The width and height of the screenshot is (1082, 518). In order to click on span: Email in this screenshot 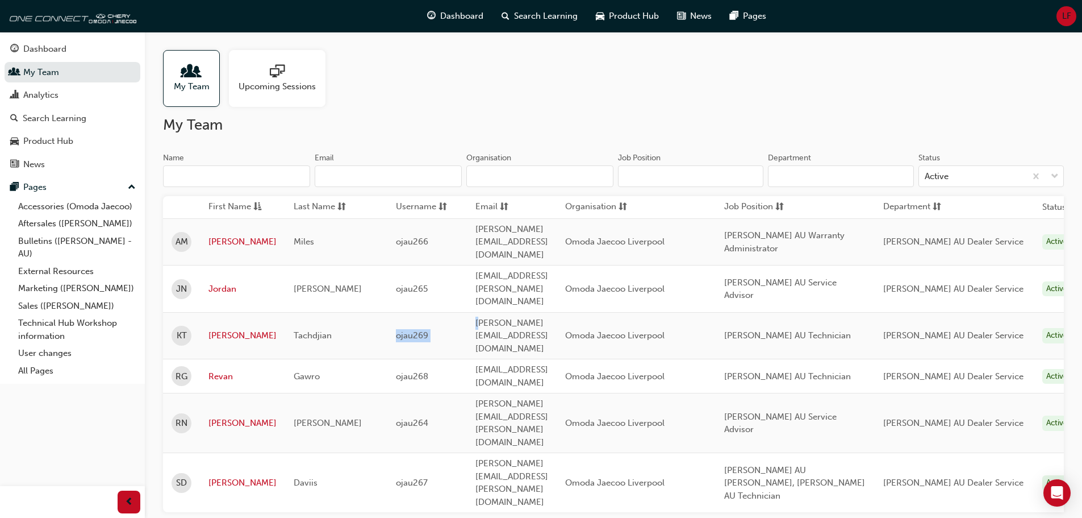, I will do `click(486, 207)`.